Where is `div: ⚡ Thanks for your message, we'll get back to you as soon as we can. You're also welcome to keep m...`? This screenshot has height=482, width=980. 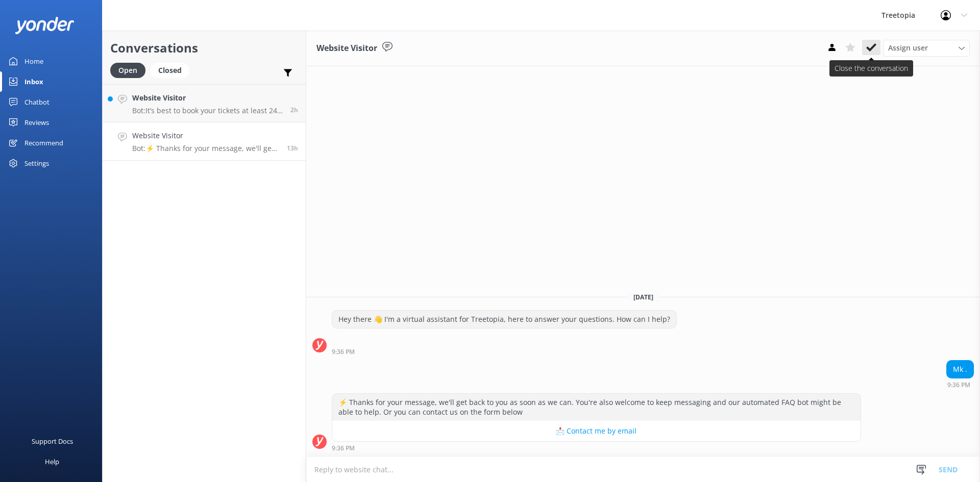
div: ⚡ Thanks for your message, we'll get back to you as soon as we can. You're also welcome to keep m... is located at coordinates (596, 407).